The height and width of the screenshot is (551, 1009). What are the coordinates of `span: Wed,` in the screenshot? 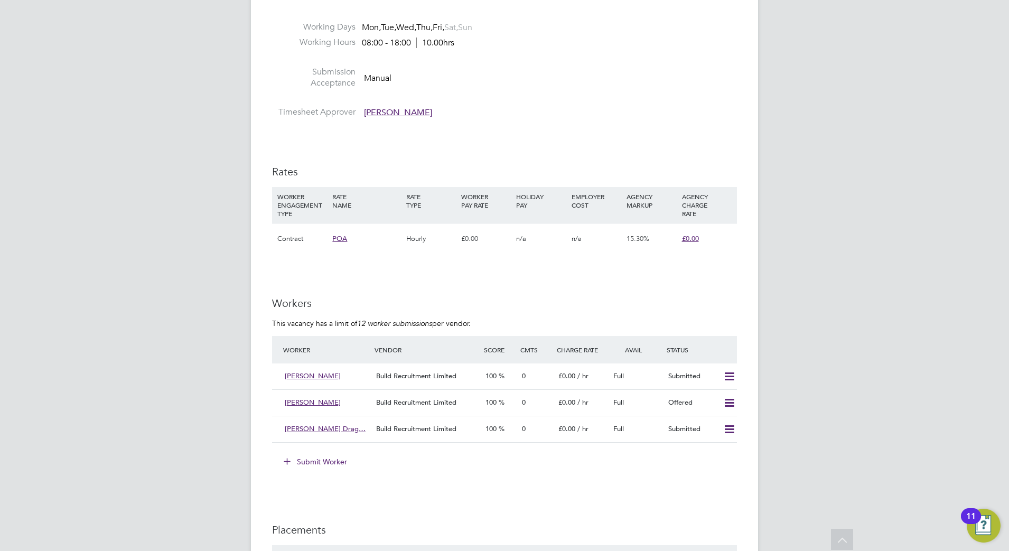 It's located at (406, 27).